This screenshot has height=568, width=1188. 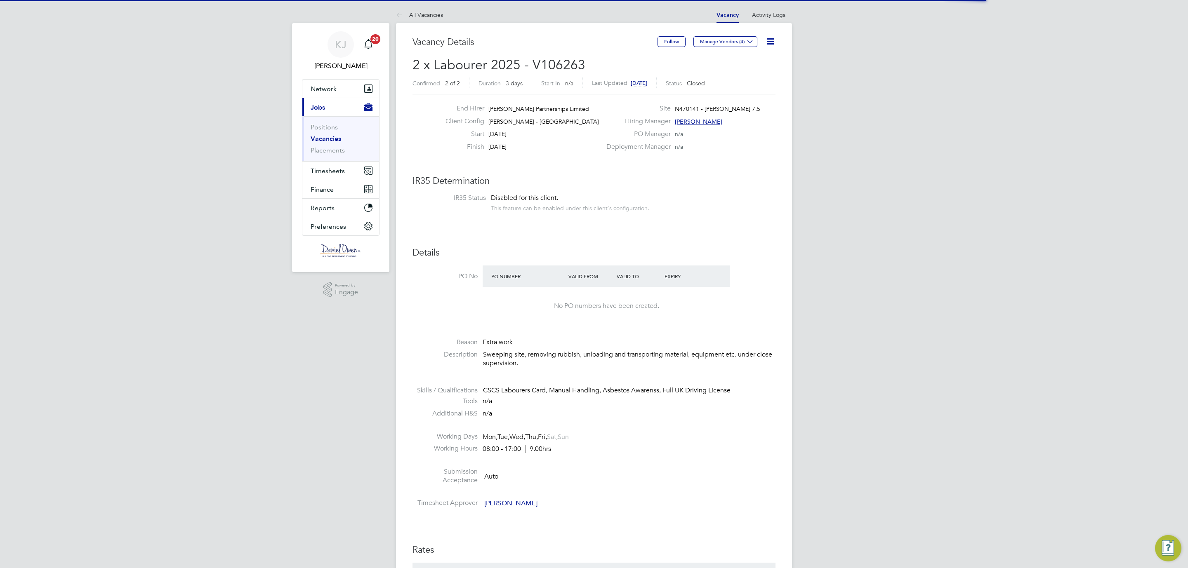 I want to click on span: Preferences, so click(x=328, y=226).